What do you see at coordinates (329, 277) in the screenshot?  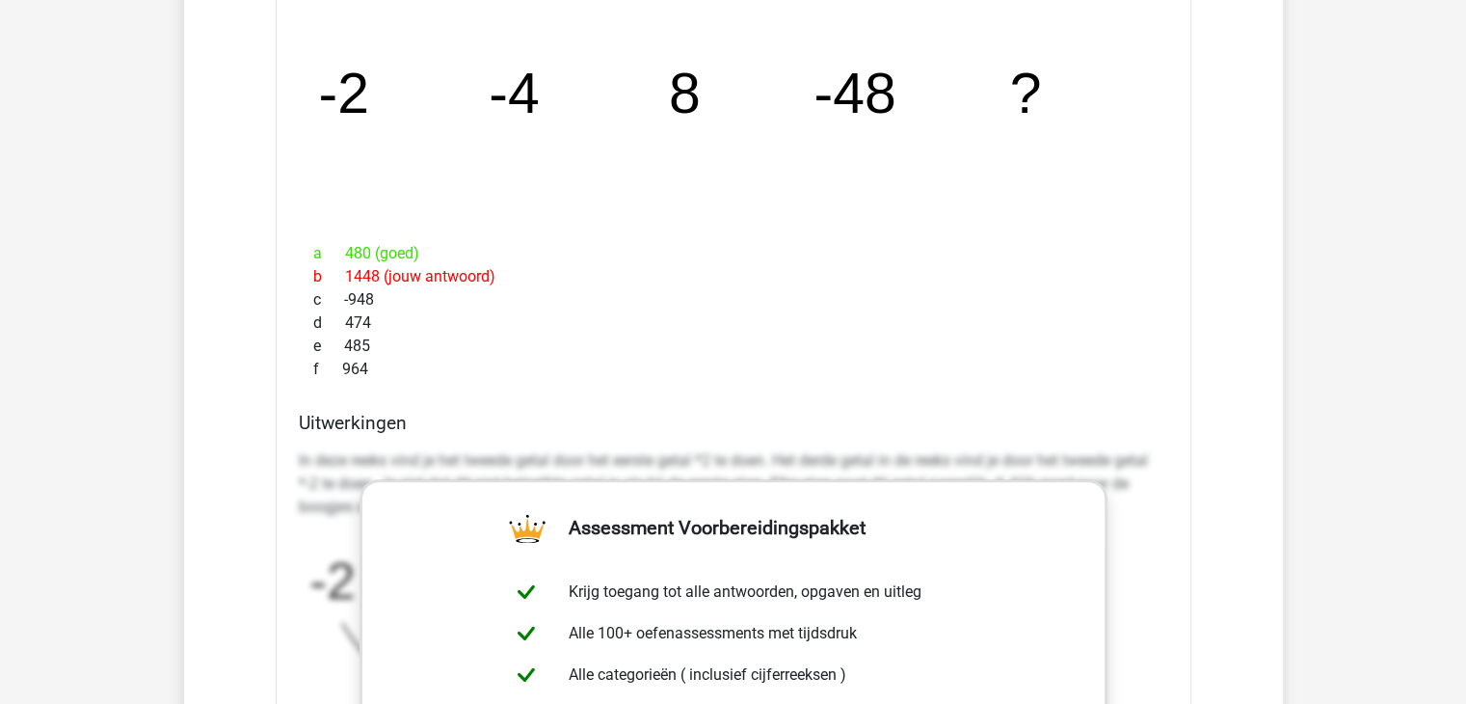 I see `span: b` at bounding box center [329, 277].